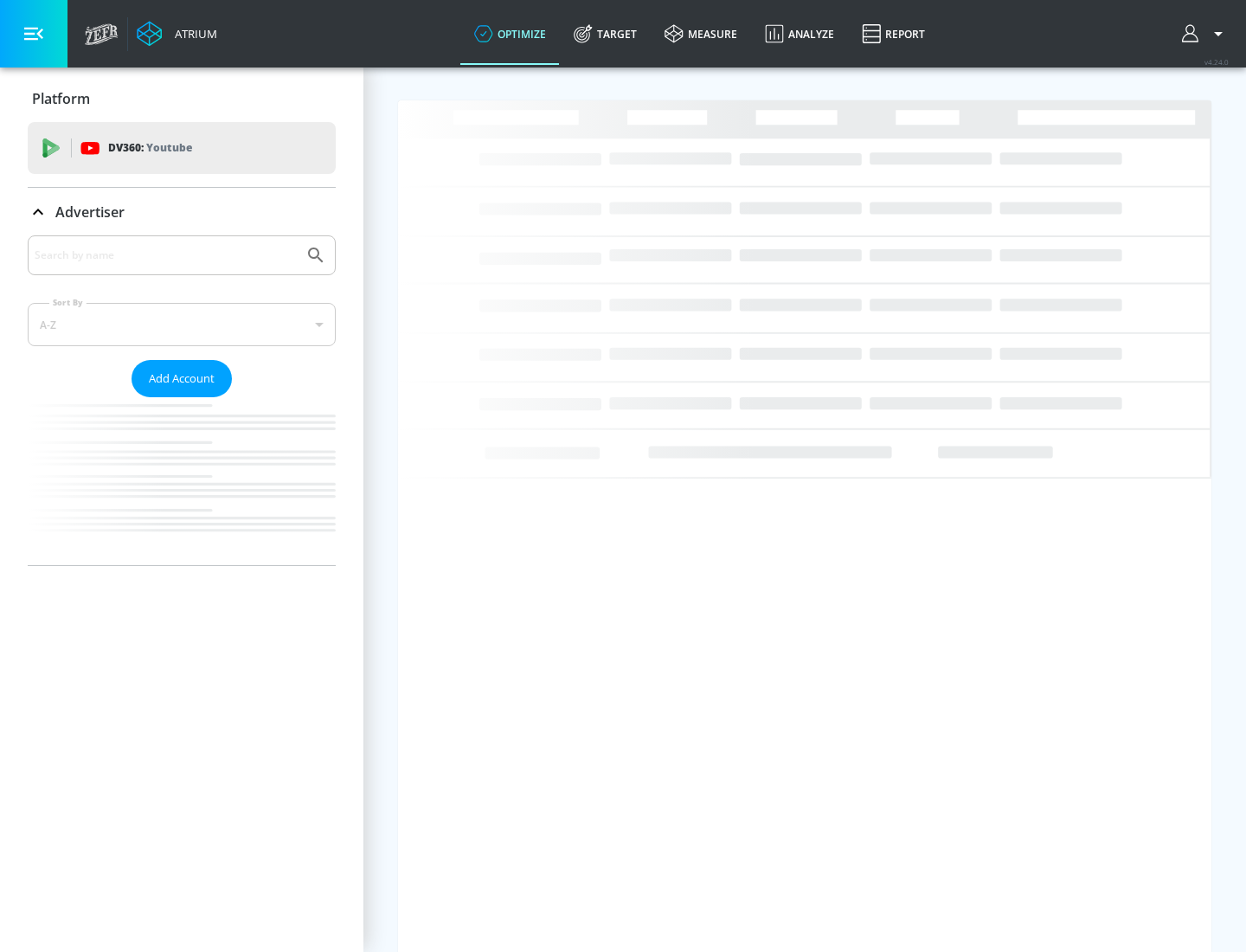 Image resolution: width=1246 pixels, height=952 pixels. Describe the element at coordinates (701, 34) in the screenshot. I see `a: measure` at that location.